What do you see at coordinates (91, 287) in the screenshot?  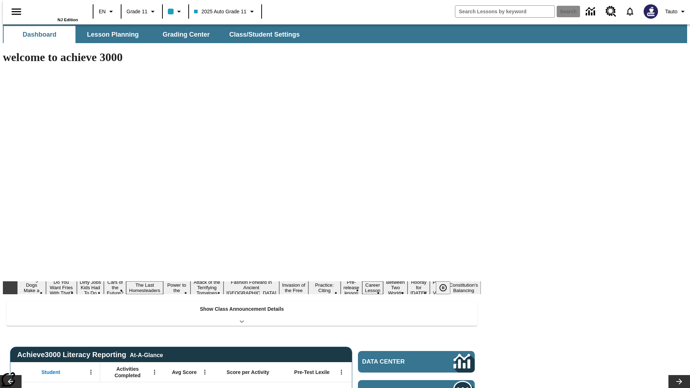 I see `button: Slide 3 Dirty Jobs Kids Had To Do` at bounding box center [91, 287].